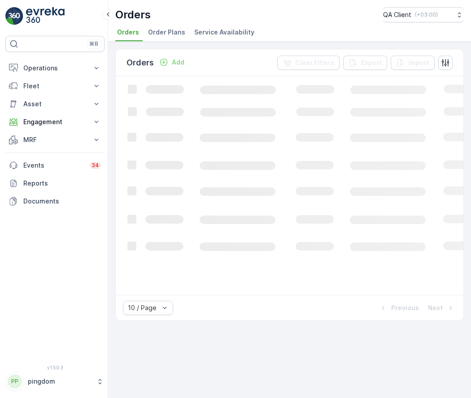  Describe the element at coordinates (399, 308) in the screenshot. I see `button: Previous` at that location.